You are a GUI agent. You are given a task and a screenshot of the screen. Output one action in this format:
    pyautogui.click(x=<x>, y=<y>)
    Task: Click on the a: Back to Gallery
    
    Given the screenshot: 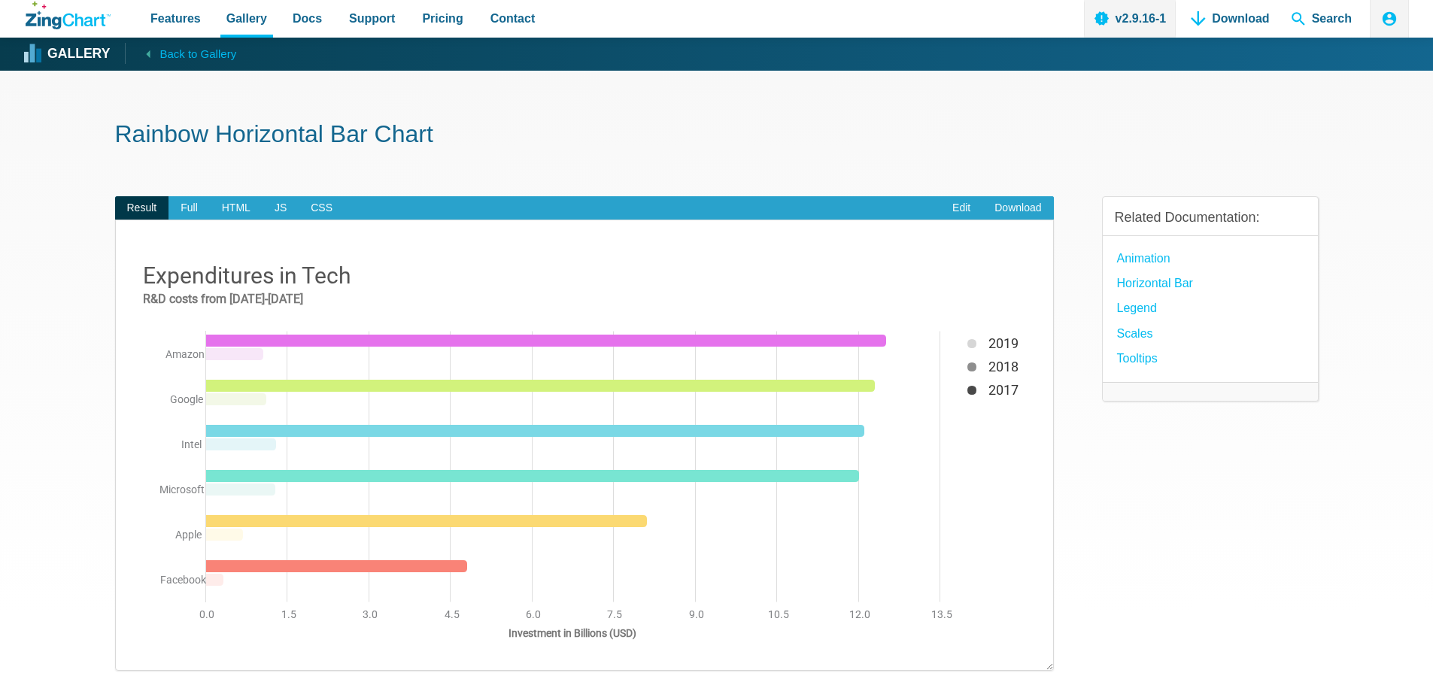 What is the action you would take?
    pyautogui.click(x=181, y=53)
    